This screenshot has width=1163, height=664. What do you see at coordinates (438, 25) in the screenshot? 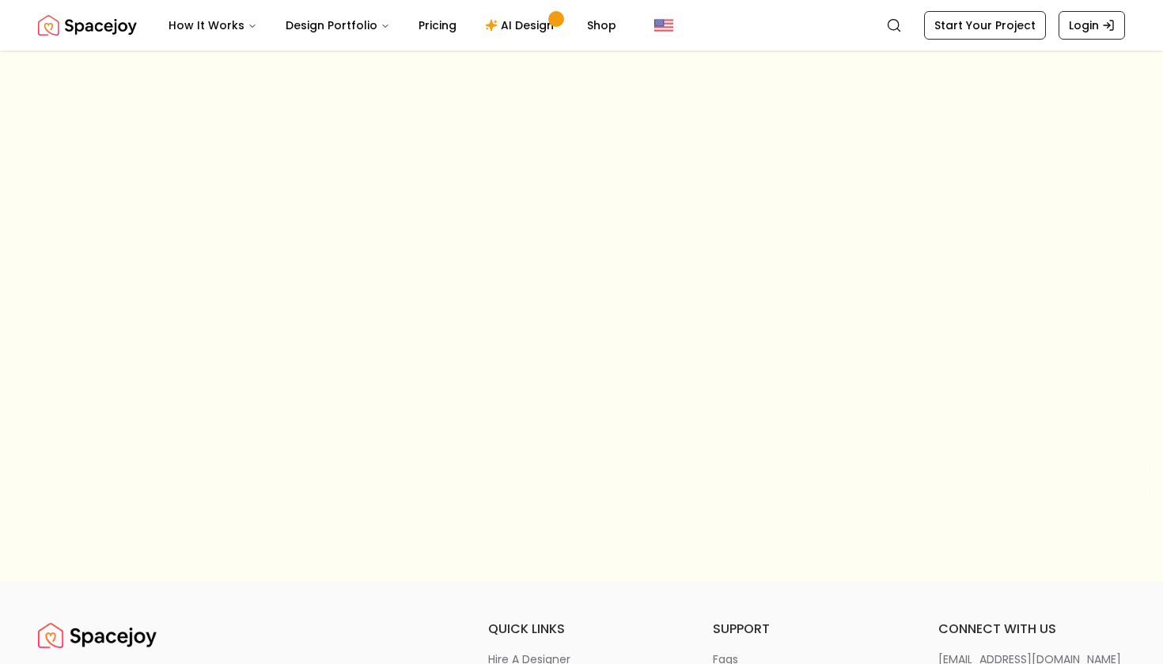
I see `a: Pricing` at bounding box center [438, 25].